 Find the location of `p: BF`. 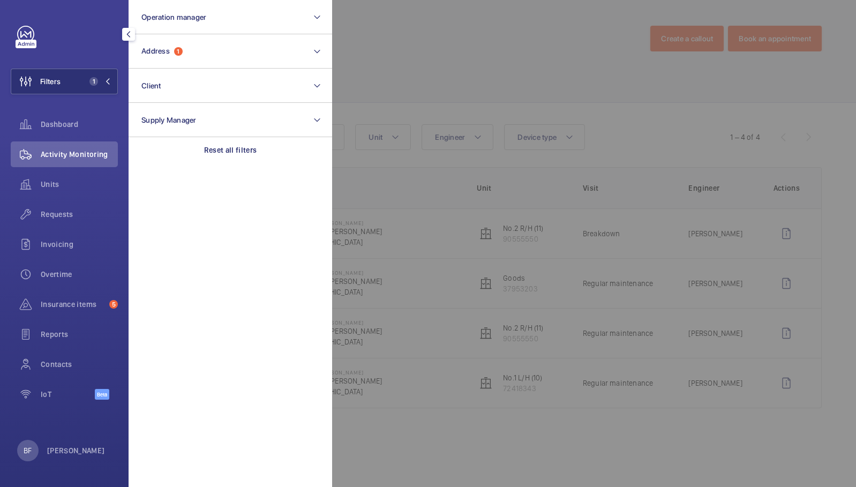

p: BF is located at coordinates (27, 450).